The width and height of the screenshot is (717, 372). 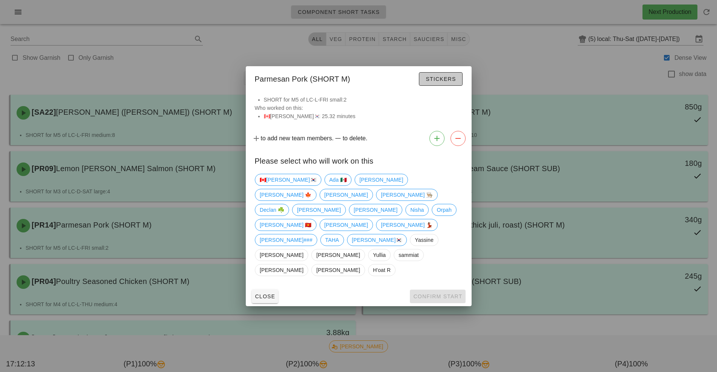 I want to click on span: Declan ☘️, so click(x=272, y=210).